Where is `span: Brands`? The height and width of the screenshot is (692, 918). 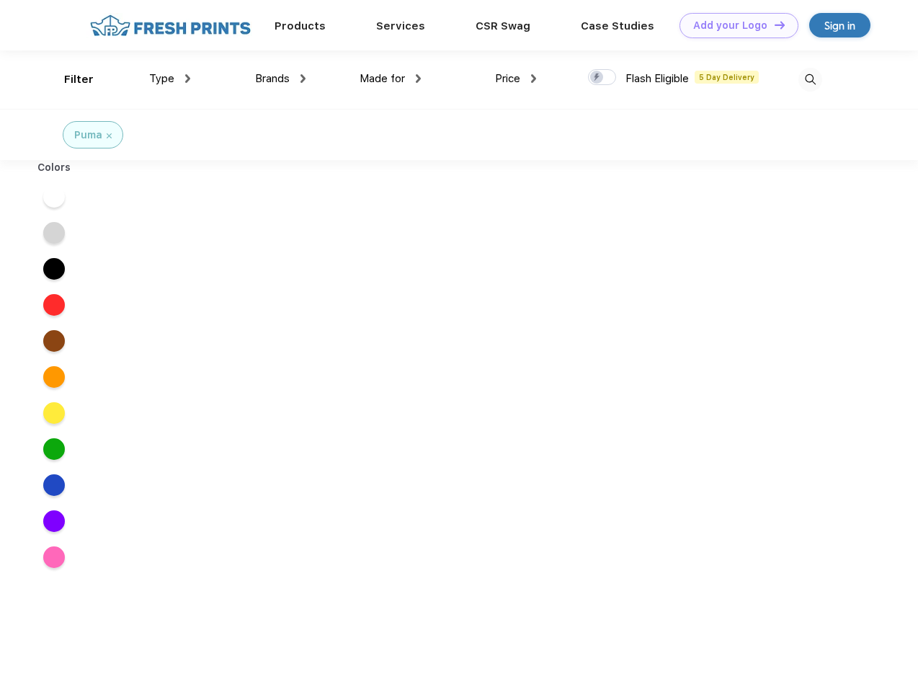
span: Brands is located at coordinates (272, 79).